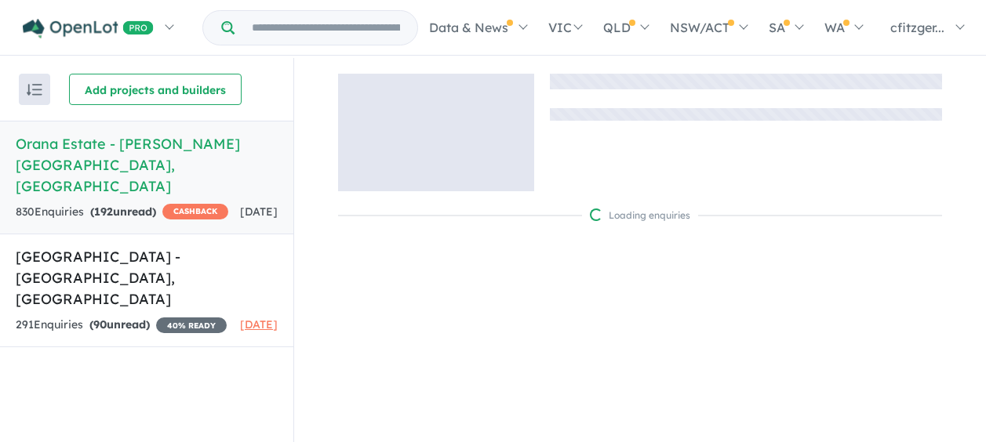 This screenshot has height=442, width=986. Describe the element at coordinates (640, 216) in the screenshot. I see `div: Loading enquiries` at that location.